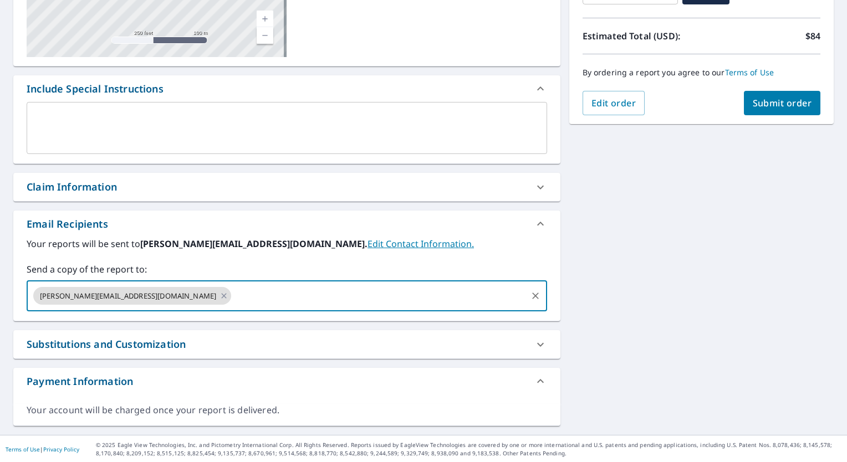  Describe the element at coordinates (287, 269) in the screenshot. I see `label: Send a copy of the report to:` at that location.